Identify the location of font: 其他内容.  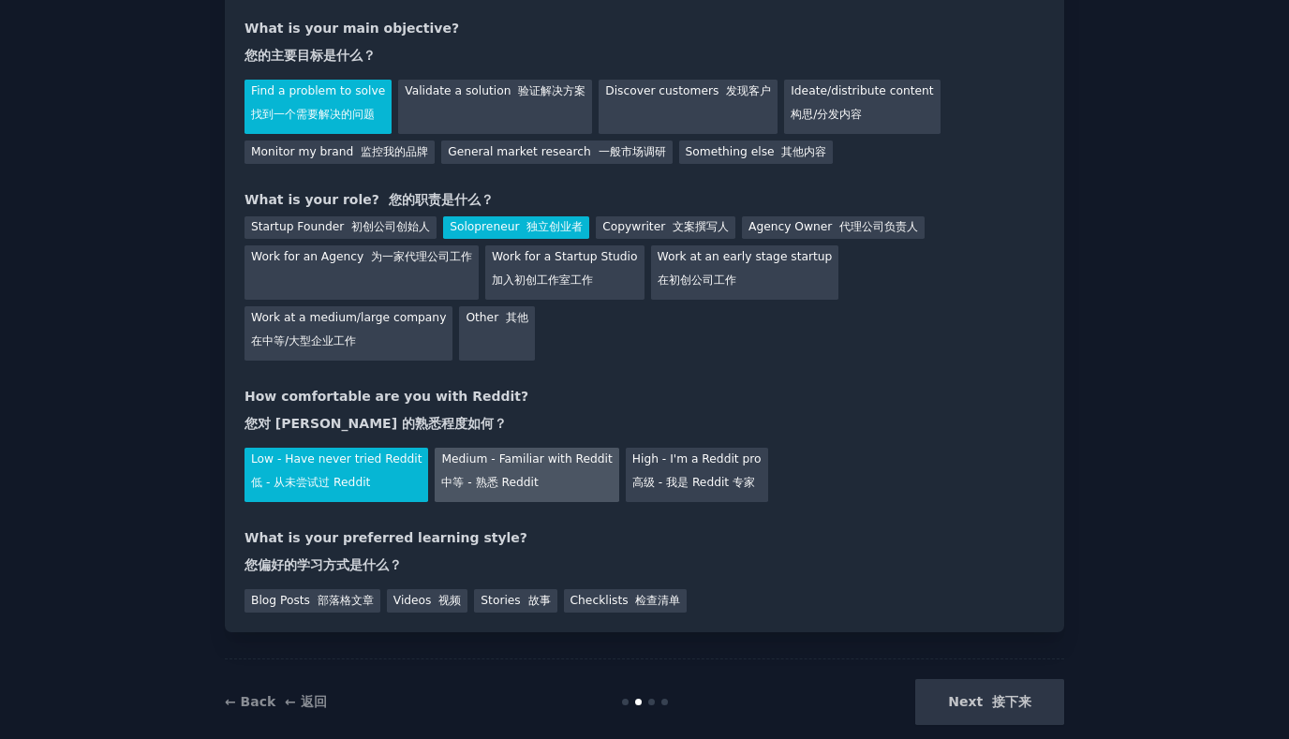
(804, 152).